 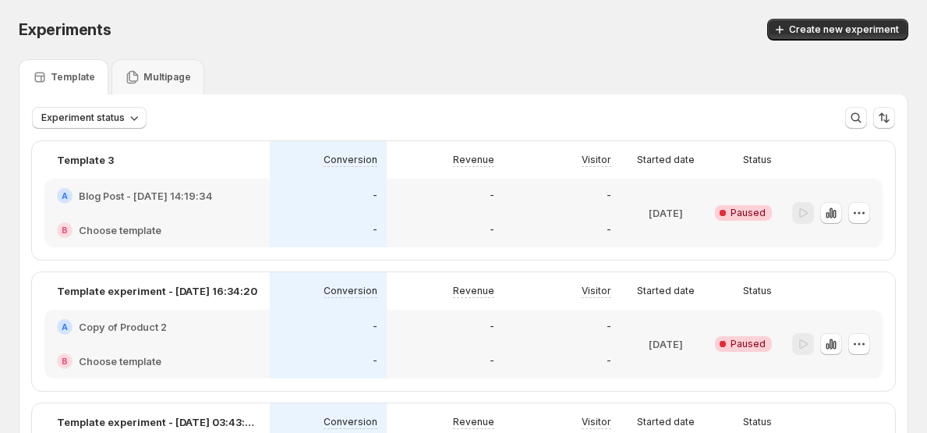 I want to click on button: Sort the results, so click(x=884, y=118).